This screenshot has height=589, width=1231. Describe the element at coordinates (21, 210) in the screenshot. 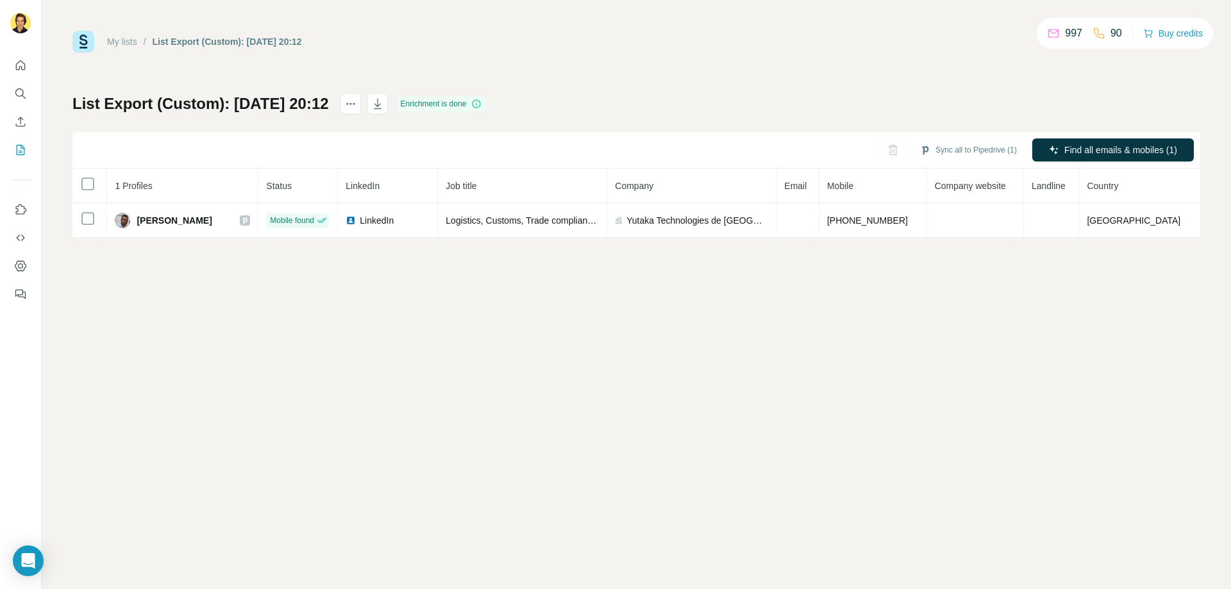

I see `button: Use Surfe on LinkedIn` at that location.